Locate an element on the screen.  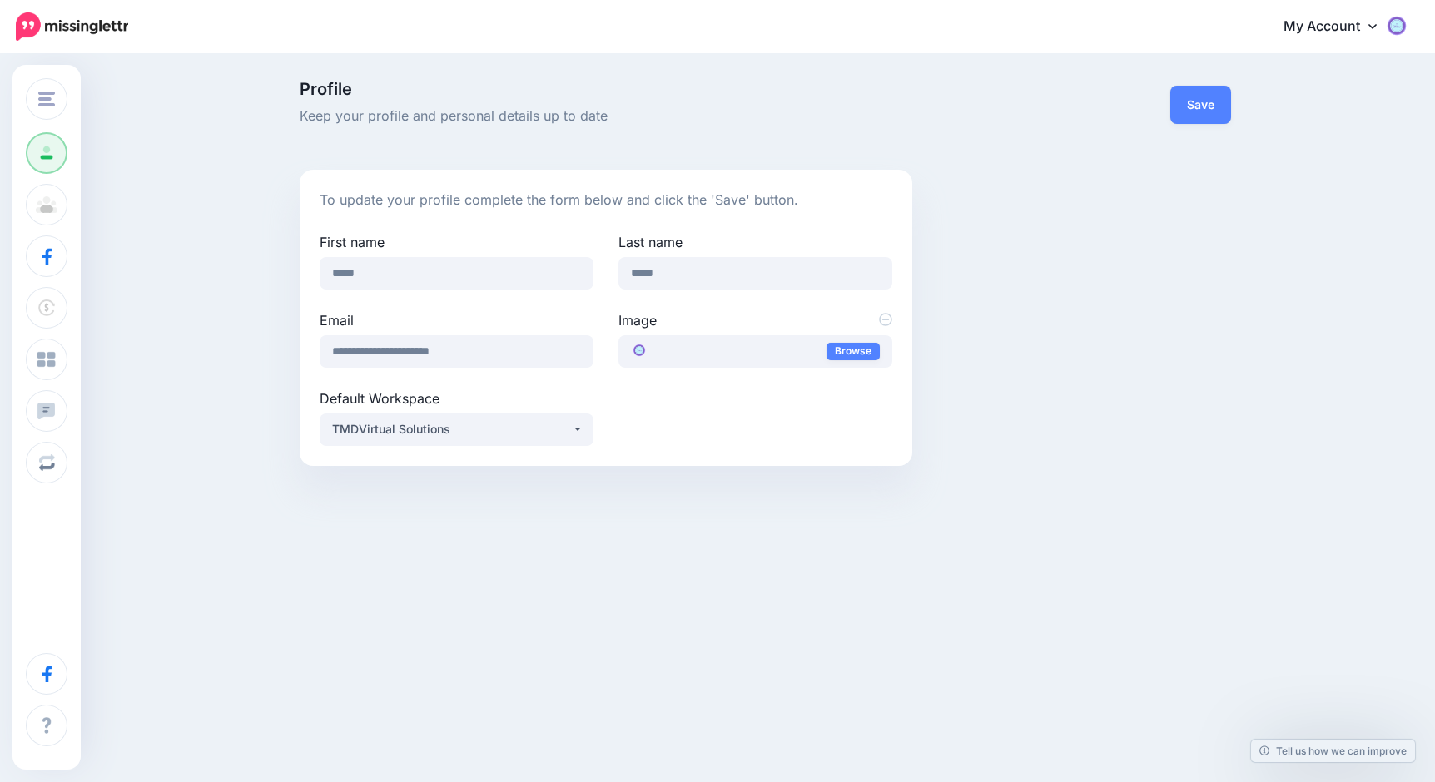
label: Last name is located at coordinates (755, 242).